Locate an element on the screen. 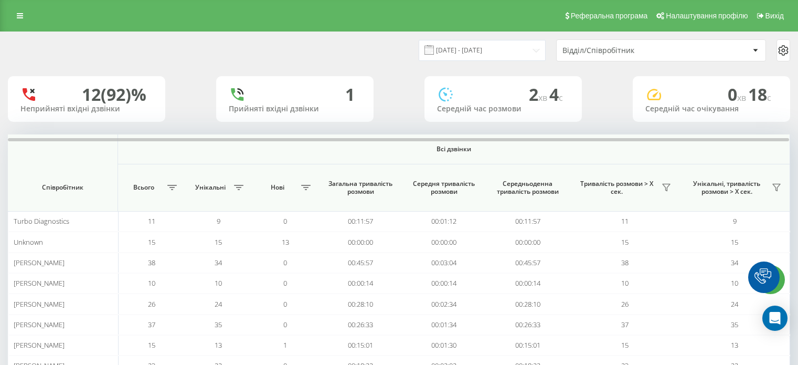 The image size is (798, 365). div: Середній час розмови is located at coordinates (503, 109).